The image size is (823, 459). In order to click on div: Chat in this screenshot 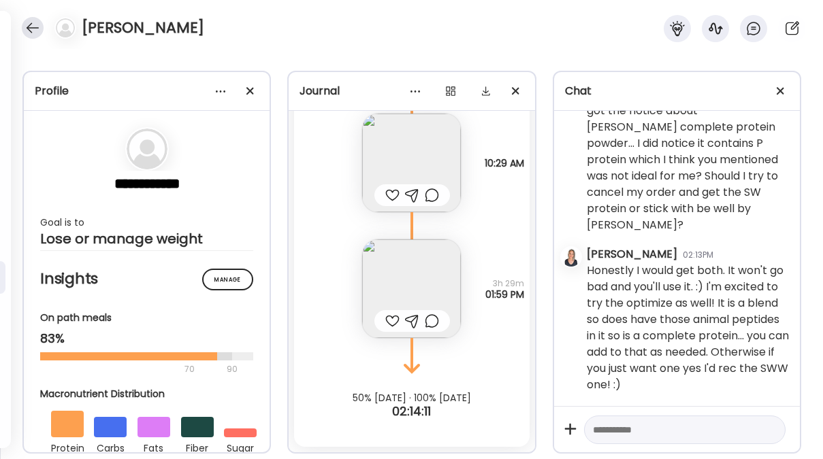, I will do `click(676, 91)`.